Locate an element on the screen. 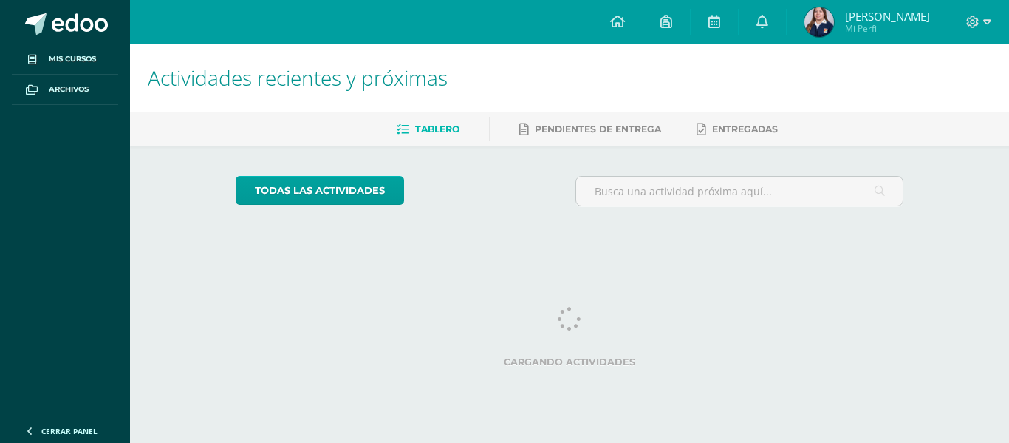  span: Pendientes de entrega is located at coordinates (598, 129).